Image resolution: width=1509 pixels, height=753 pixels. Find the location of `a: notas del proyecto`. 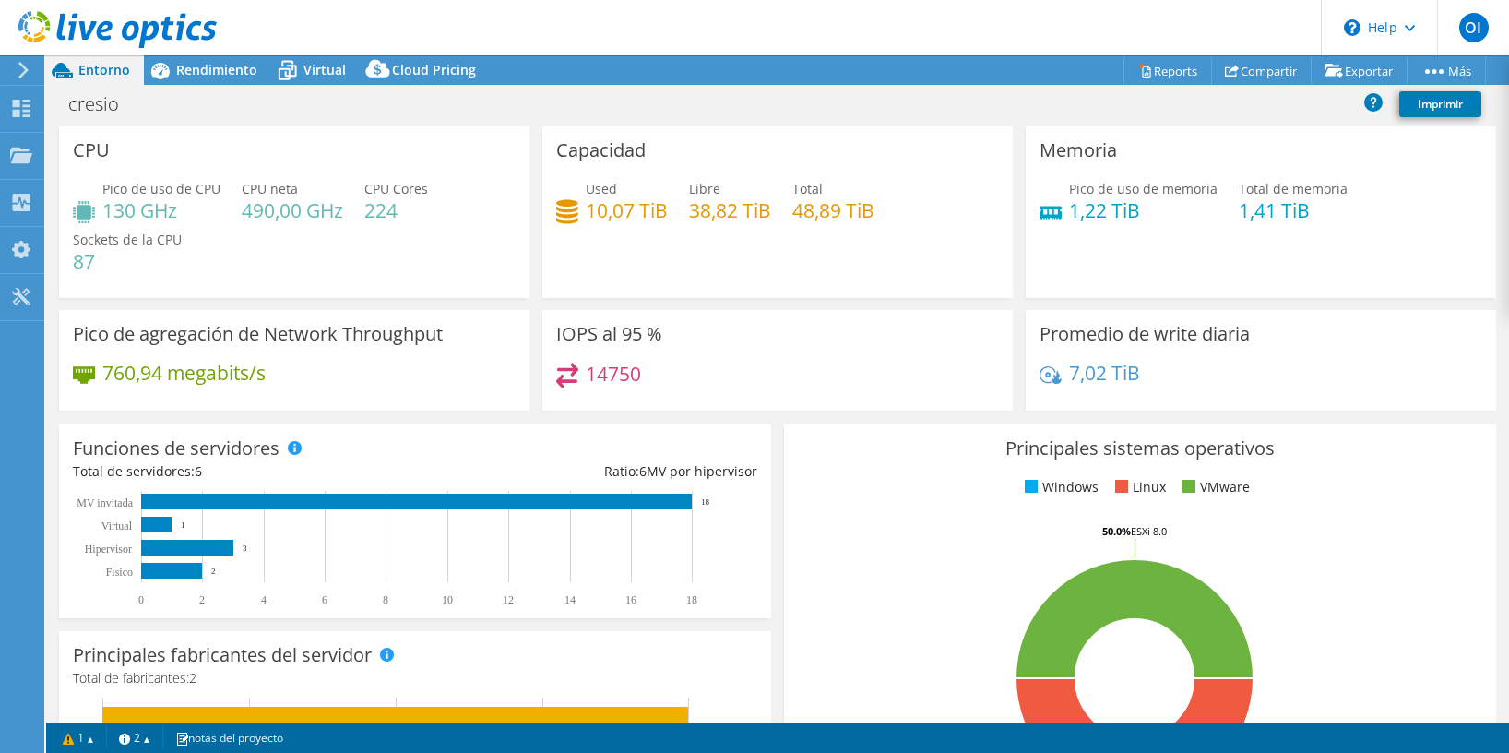

a: notas del proyecto is located at coordinates (229, 737).